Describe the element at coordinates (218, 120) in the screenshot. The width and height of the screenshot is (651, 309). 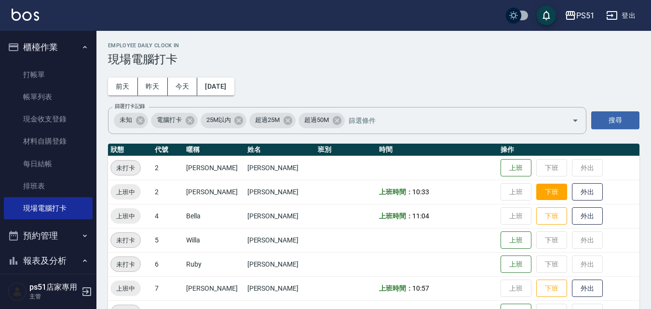
I see `span: 25M以內` at that location.